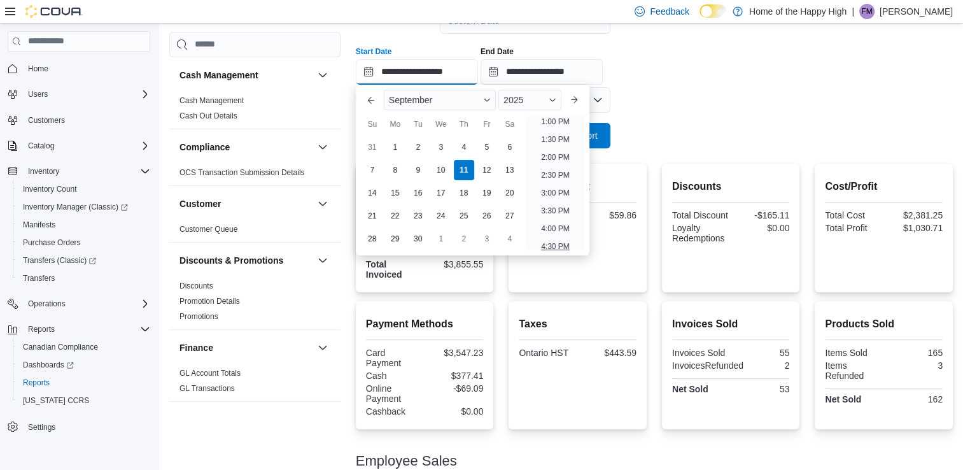 The image size is (963, 470). I want to click on a: Settings, so click(41, 427).